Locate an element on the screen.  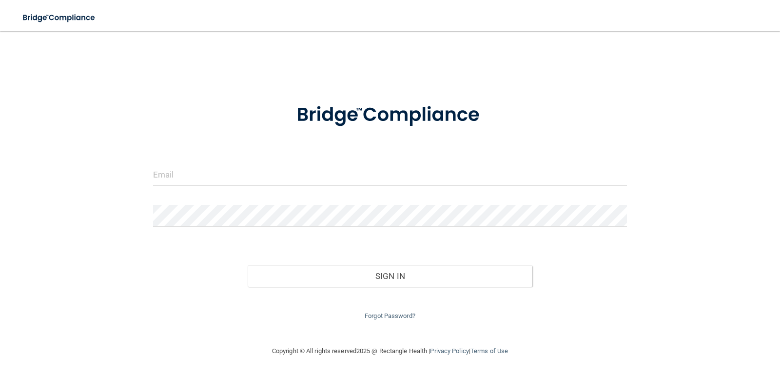
a: Forgot Password? is located at coordinates (390, 316).